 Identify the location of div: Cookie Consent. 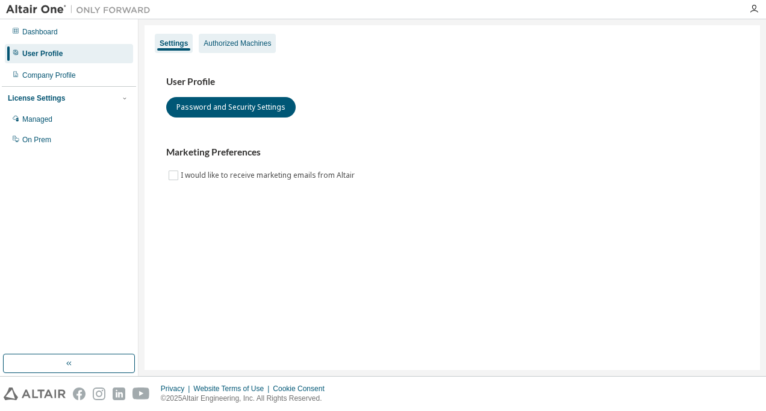
(302, 388).